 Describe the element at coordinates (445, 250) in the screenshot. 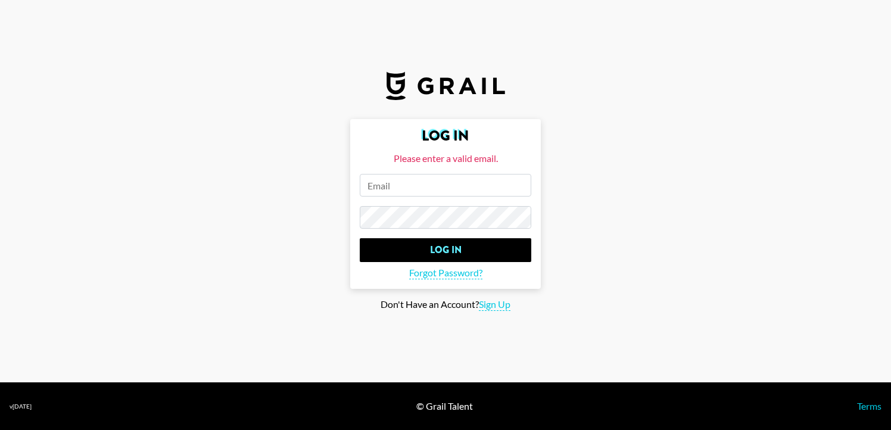

I see `input: Log In` at that location.